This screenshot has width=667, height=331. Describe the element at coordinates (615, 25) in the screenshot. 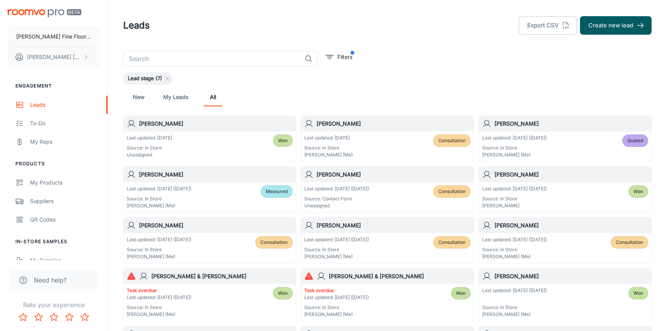

I see `button: Create new lead` at that location.